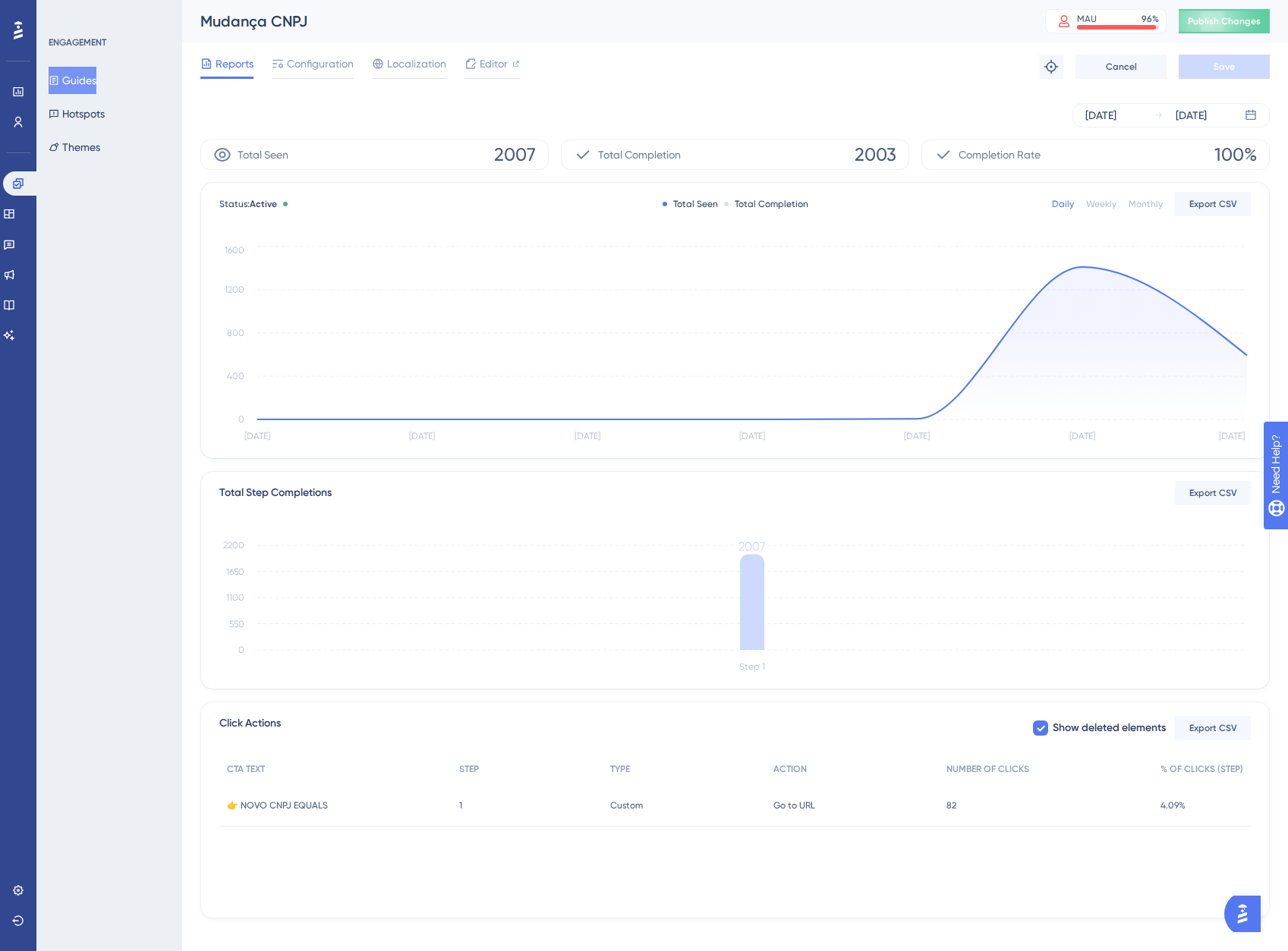 Image resolution: width=1288 pixels, height=951 pixels. I want to click on span: 4.09%, so click(1173, 805).